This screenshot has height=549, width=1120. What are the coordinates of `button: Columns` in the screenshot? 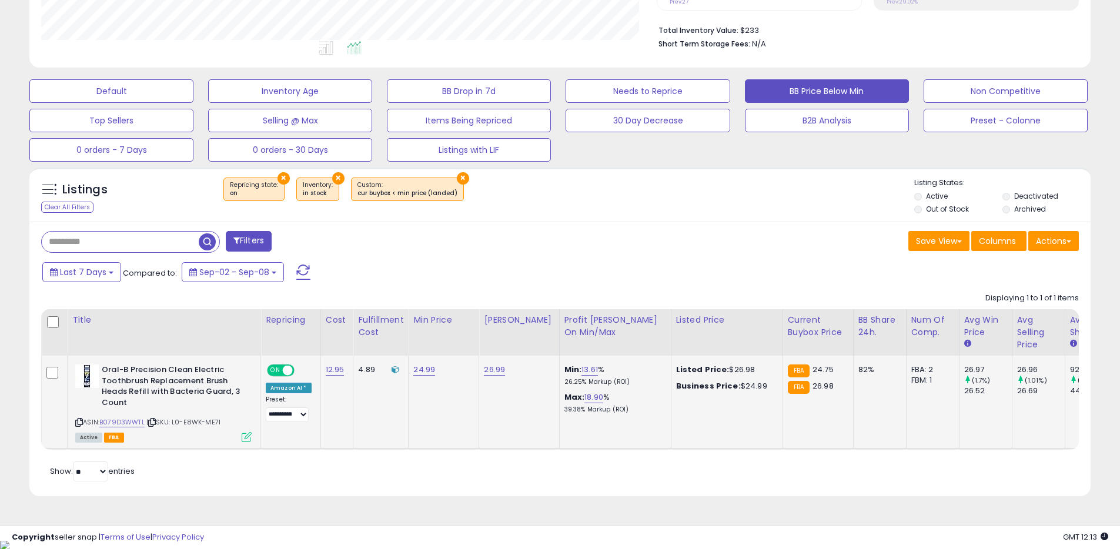 It's located at (999, 241).